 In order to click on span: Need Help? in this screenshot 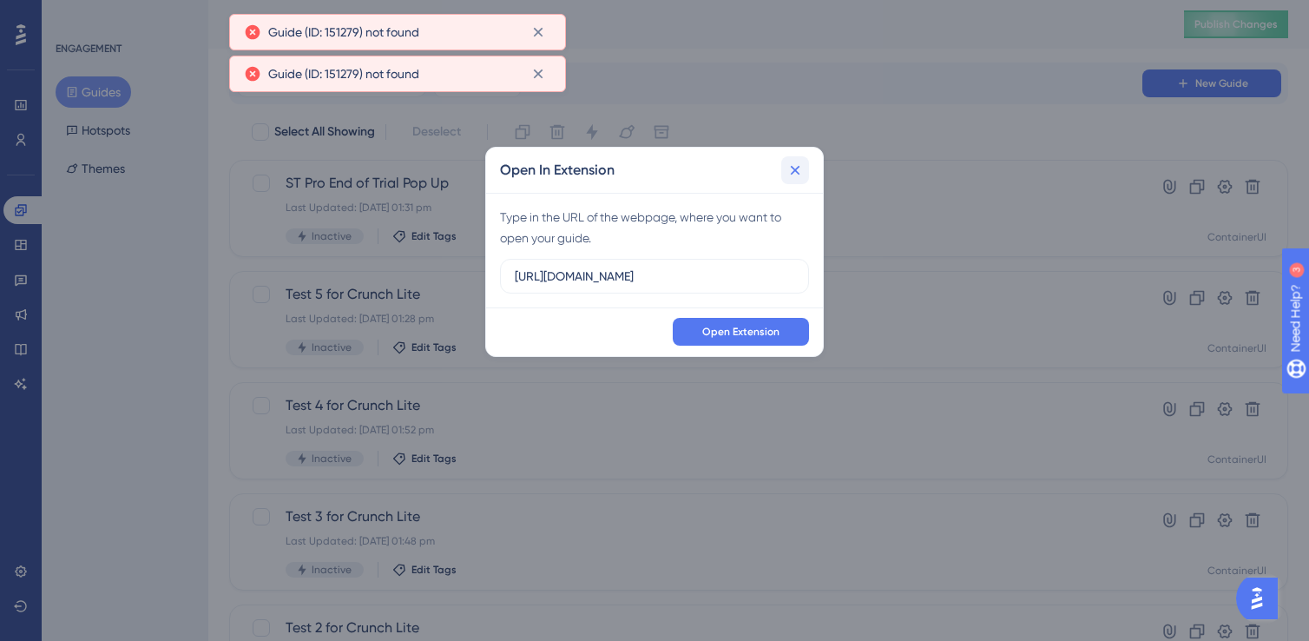, I will do `click(75, 15)`.